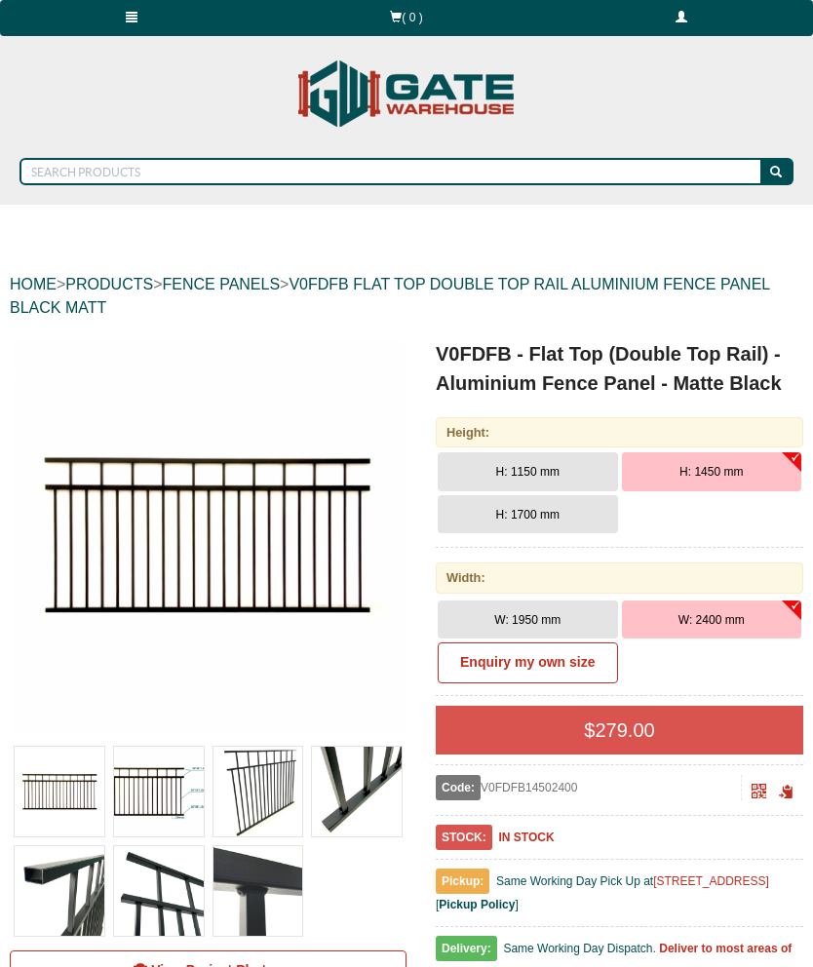 The image size is (813, 967). Describe the element at coordinates (477, 905) in the screenshot. I see `b: Pickup Policy` at that location.